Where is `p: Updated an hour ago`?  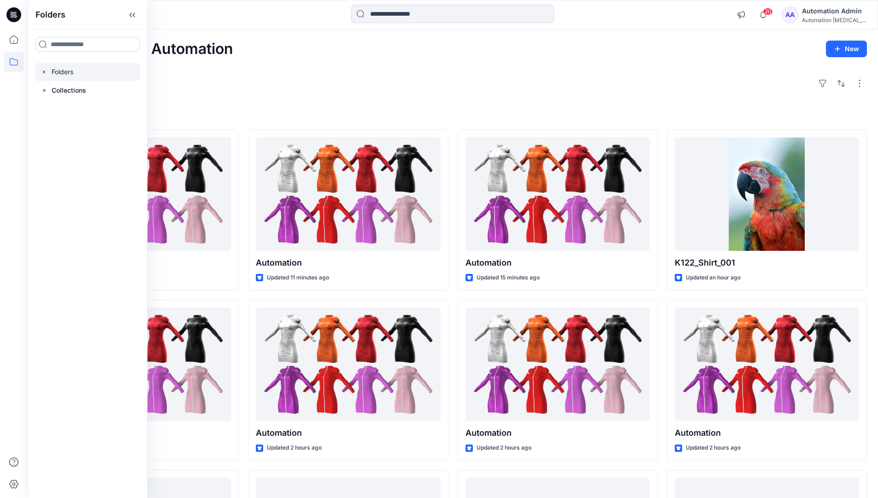 p: Updated an hour ago is located at coordinates (713, 278).